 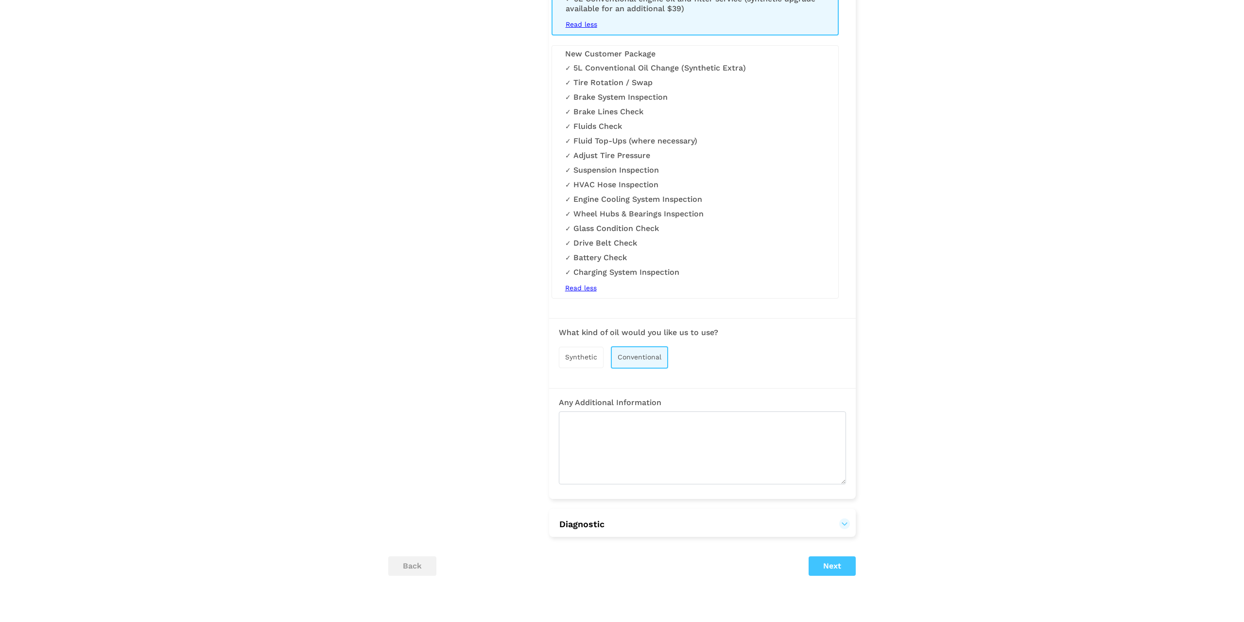 I want to click on li: Adjust Tire Pressure, so click(x=695, y=156).